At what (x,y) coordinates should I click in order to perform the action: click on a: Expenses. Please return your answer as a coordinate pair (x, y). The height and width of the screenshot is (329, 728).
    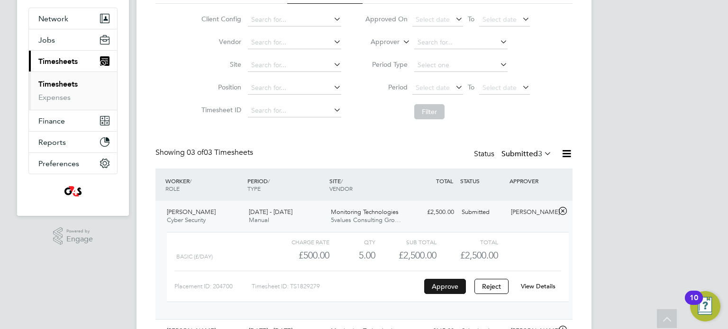
    Looking at the image, I should click on (54, 97).